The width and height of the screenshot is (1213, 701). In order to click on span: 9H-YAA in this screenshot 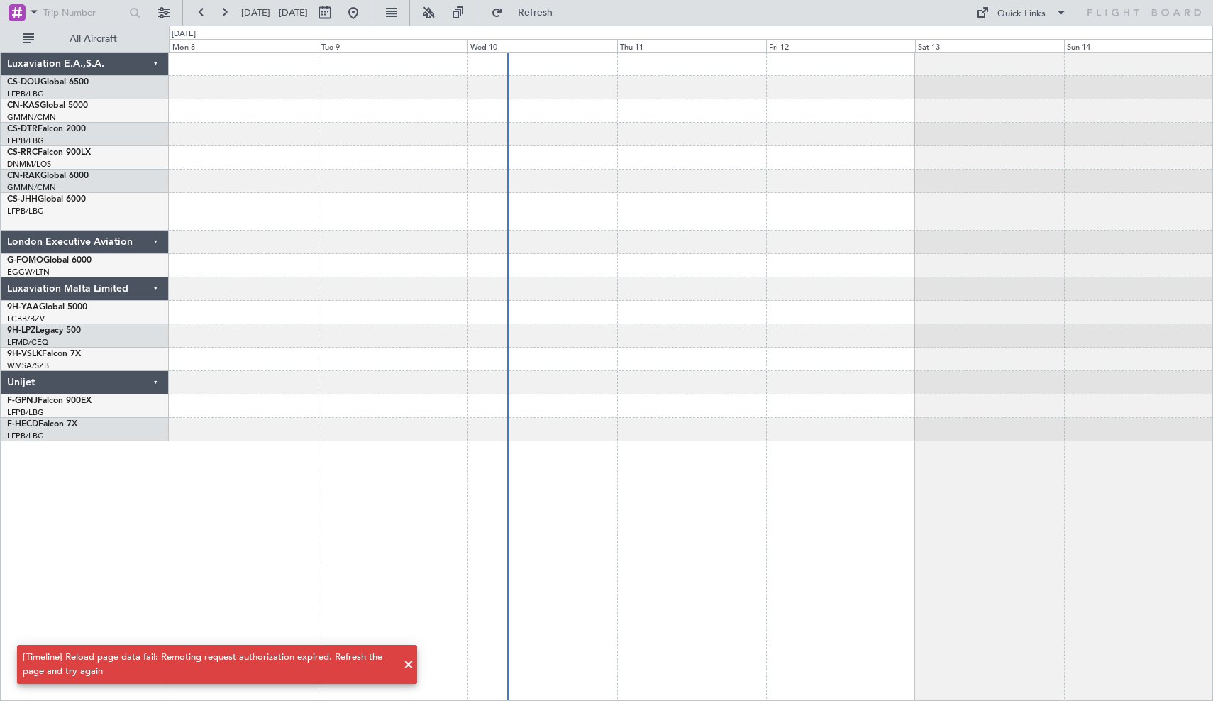, I will do `click(23, 307)`.